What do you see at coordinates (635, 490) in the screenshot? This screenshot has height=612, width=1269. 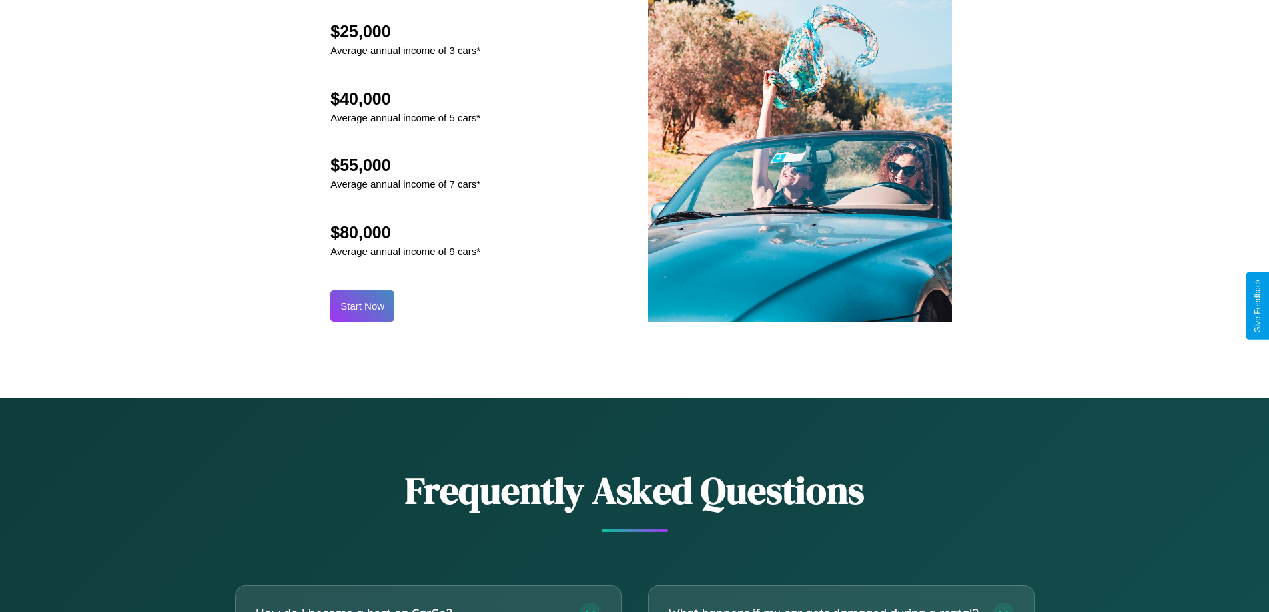 I see `h2: Frequently Asked Questions` at bounding box center [635, 490].